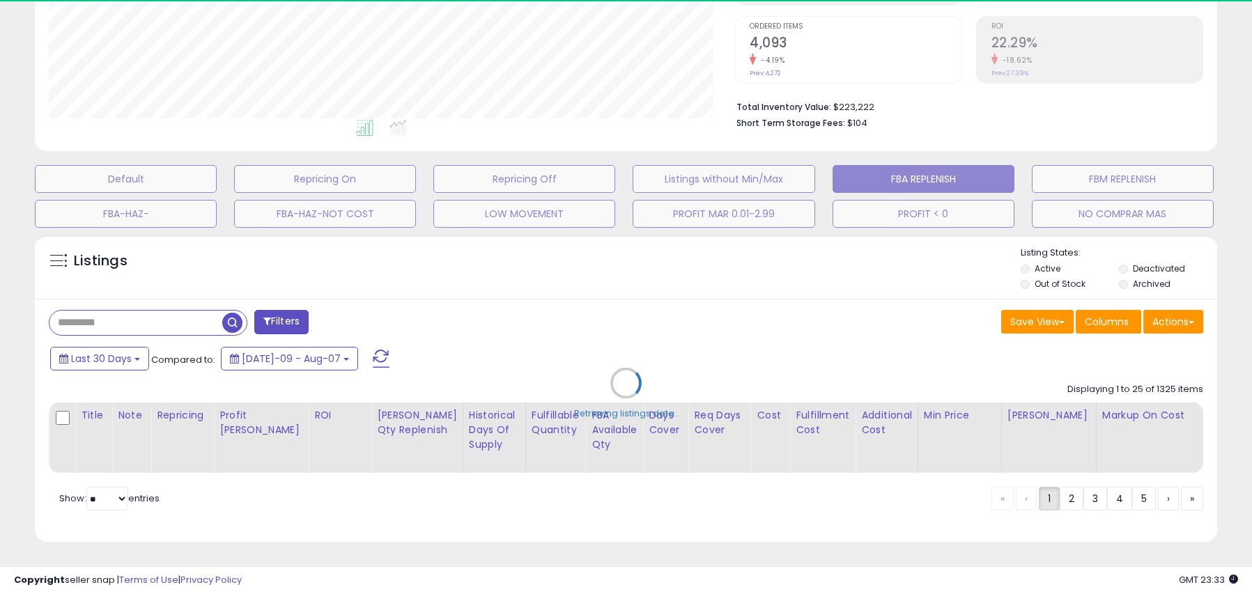 This screenshot has height=594, width=1252. Describe the element at coordinates (1208, 579) in the screenshot. I see `span: 2025-09-7 23:33 GMT` at that location.